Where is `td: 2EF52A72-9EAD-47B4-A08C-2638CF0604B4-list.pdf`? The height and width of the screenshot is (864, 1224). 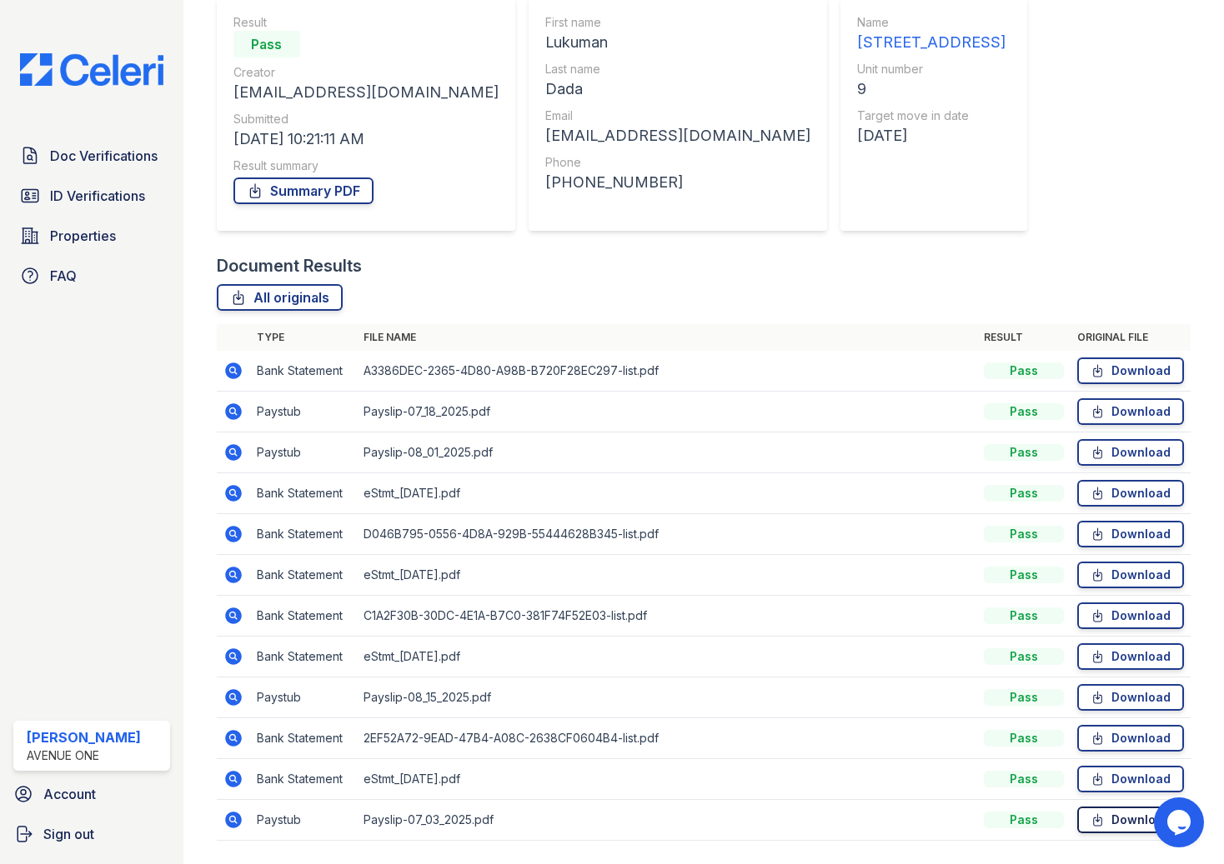 td: 2EF52A72-9EAD-47B4-A08C-2638CF0604B4-list.pdf is located at coordinates (667, 739).